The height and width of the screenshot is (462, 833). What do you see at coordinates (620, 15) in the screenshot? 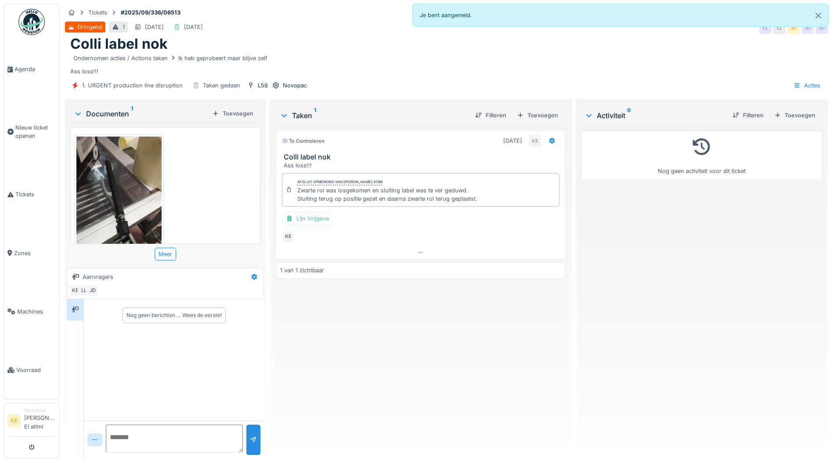
I see `div: Je bent aangemeld.` at bounding box center [620, 15].